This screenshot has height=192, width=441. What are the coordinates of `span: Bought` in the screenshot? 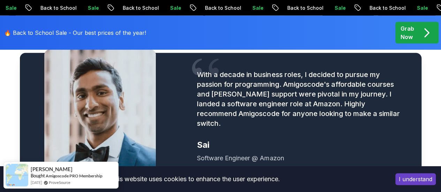 It's located at (38, 176).